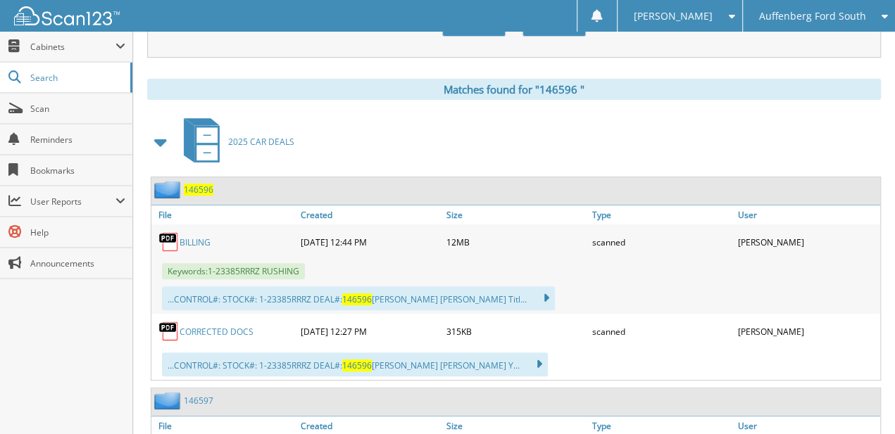 This screenshot has width=895, height=434. I want to click on span: Help, so click(77, 232).